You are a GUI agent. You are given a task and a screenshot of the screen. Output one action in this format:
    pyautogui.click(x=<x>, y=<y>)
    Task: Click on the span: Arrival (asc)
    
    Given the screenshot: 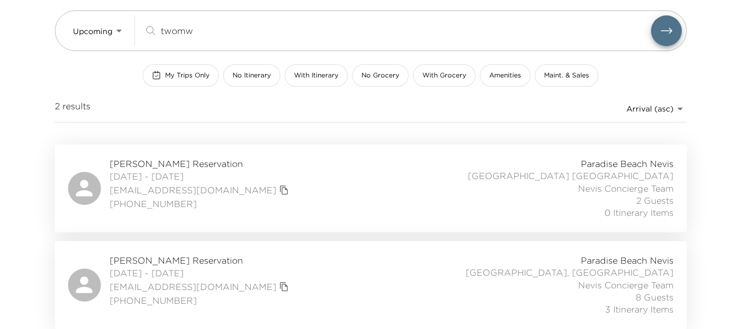 What is the action you would take?
    pyautogui.click(x=650, y=109)
    